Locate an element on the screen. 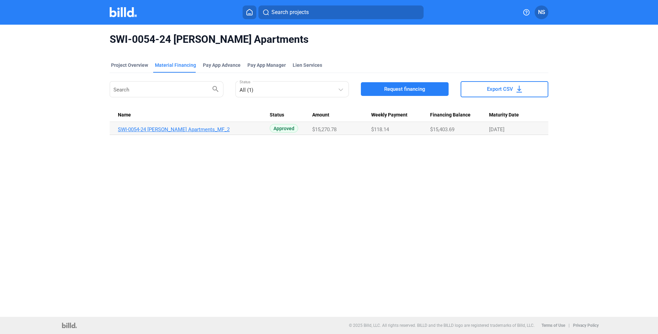  button: Request financing is located at coordinates (405, 89).